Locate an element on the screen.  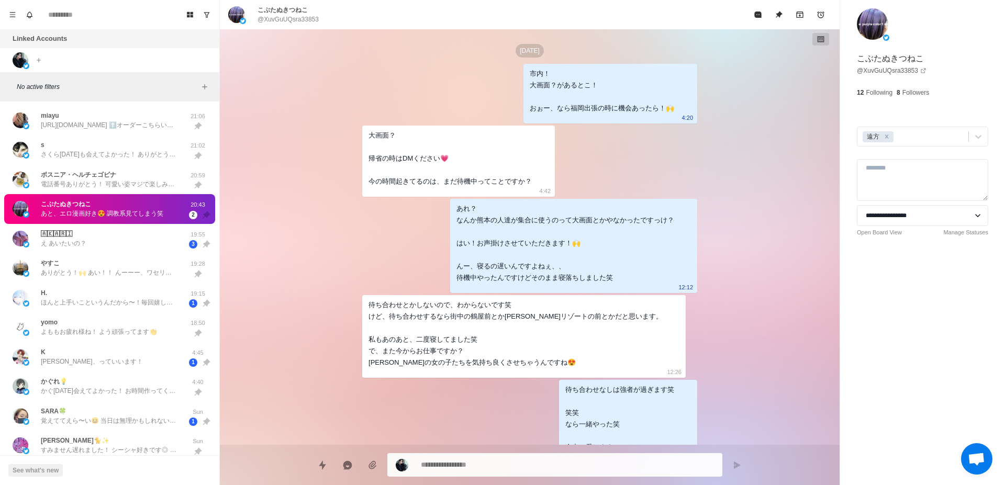
button: Show unread conversations is located at coordinates (207, 15).